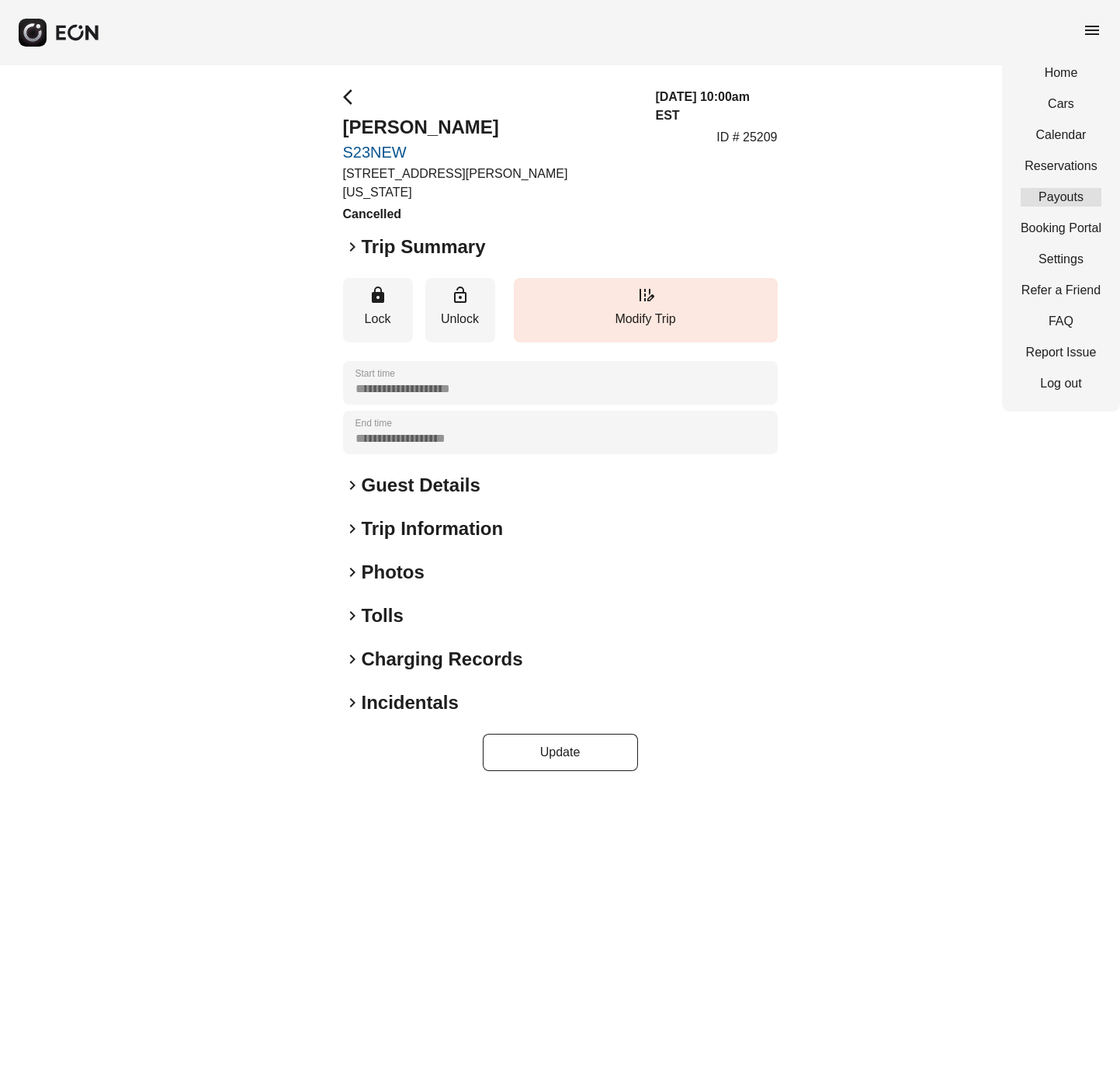  What do you see at coordinates (460, 309) in the screenshot?
I see `button: Unlock` at bounding box center [460, 309].